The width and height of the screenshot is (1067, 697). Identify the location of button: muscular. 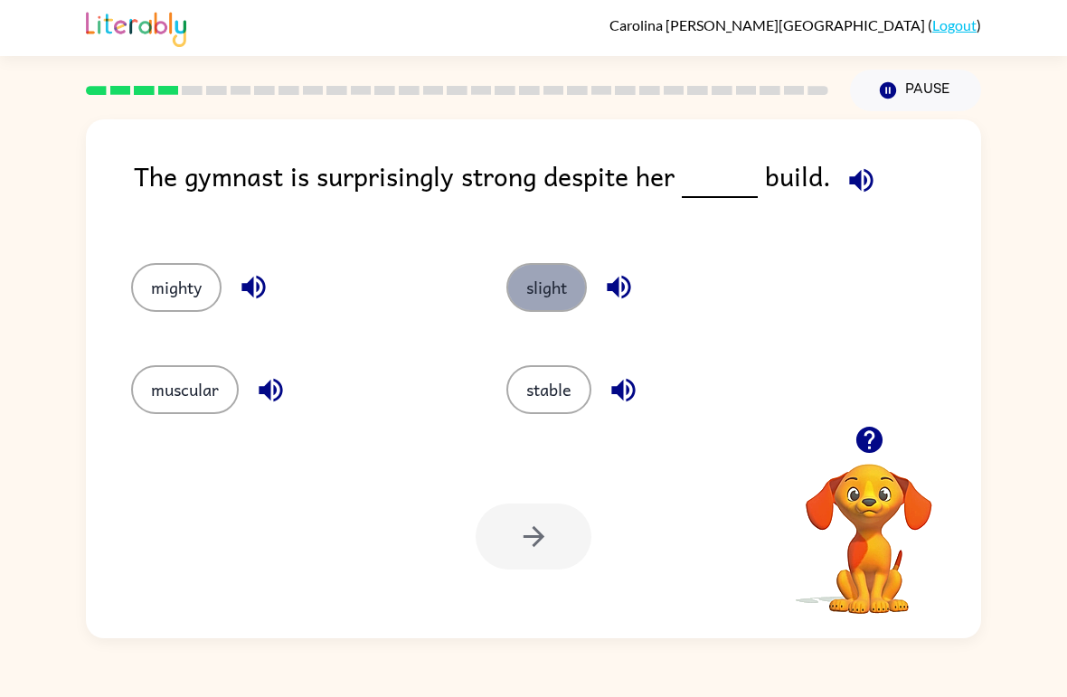
(184, 390).